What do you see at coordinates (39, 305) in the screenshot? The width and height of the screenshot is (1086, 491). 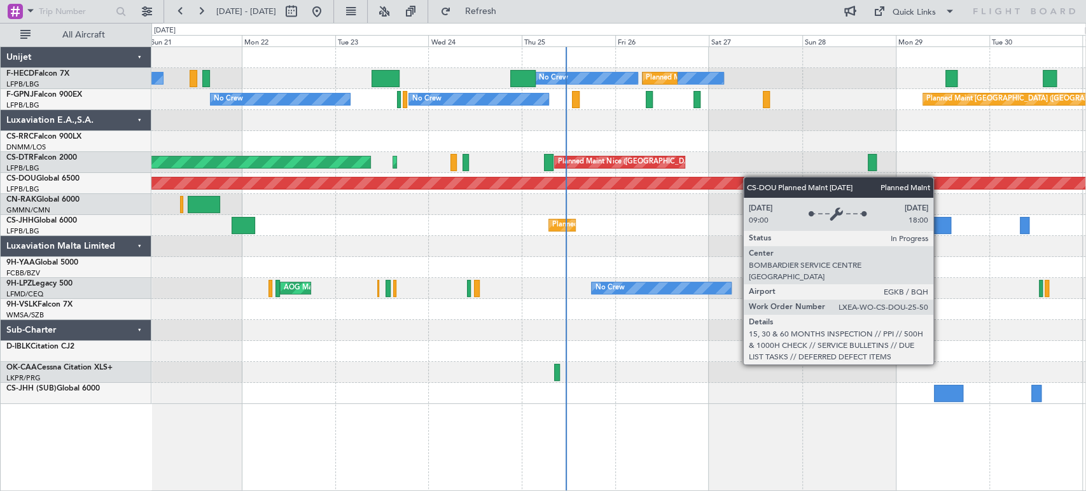 I see `a: 9H-VSLKFalcon 7X` at bounding box center [39, 305].